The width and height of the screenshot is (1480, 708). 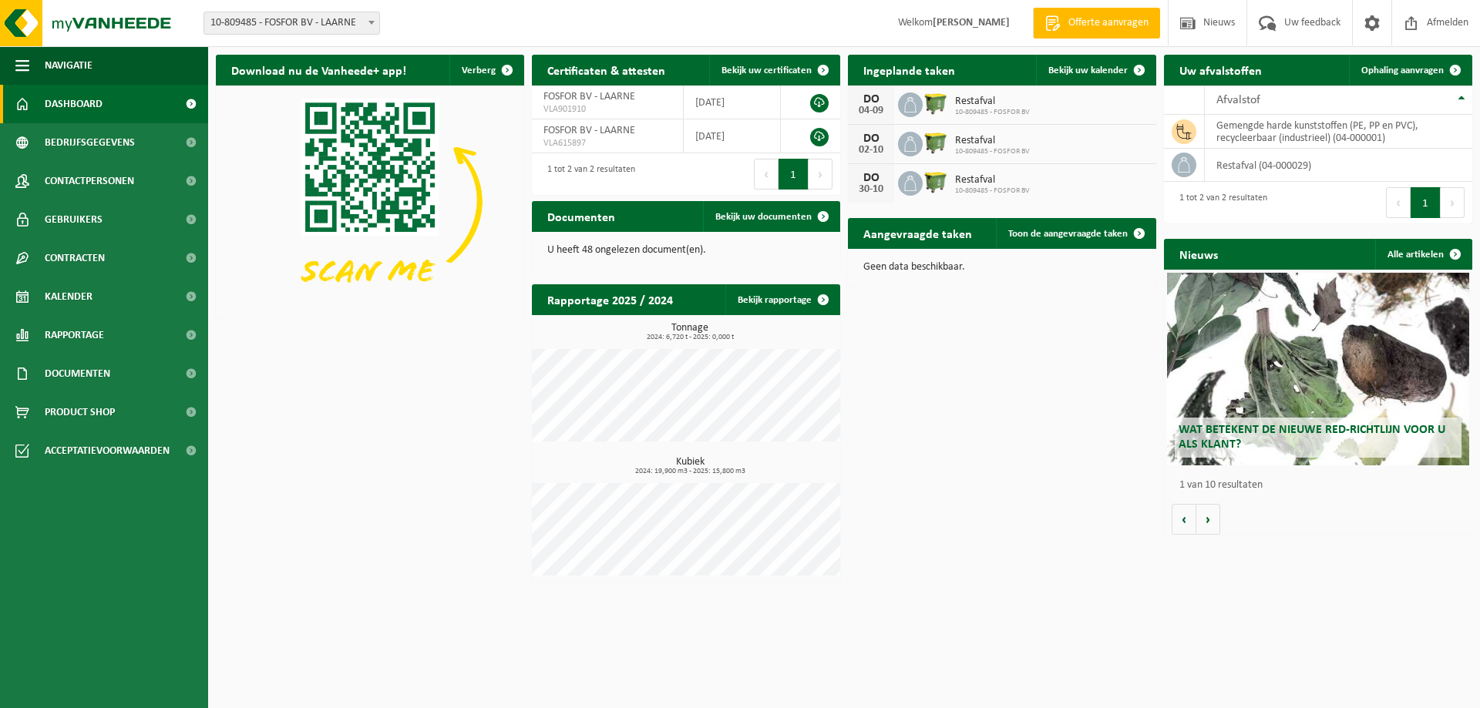 What do you see at coordinates (69, 66) in the screenshot?
I see `span: Navigatie` at bounding box center [69, 66].